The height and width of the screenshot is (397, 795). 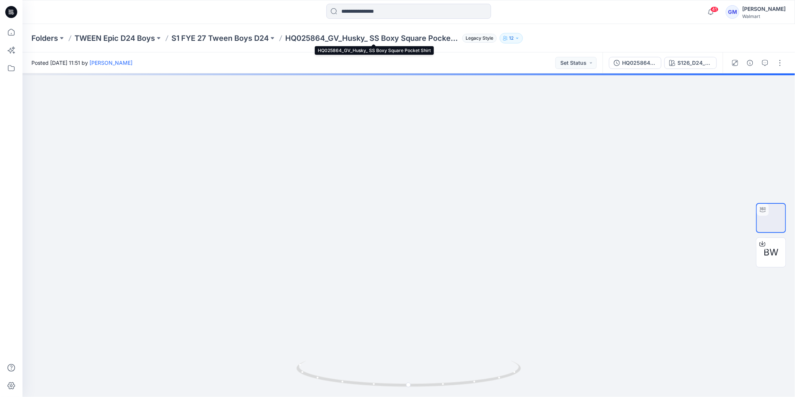 What do you see at coordinates (636, 63) in the screenshot?
I see `button: HQ025864_GV_Husky_ SS Boxy Square Pocket Shirt` at bounding box center [636, 63].